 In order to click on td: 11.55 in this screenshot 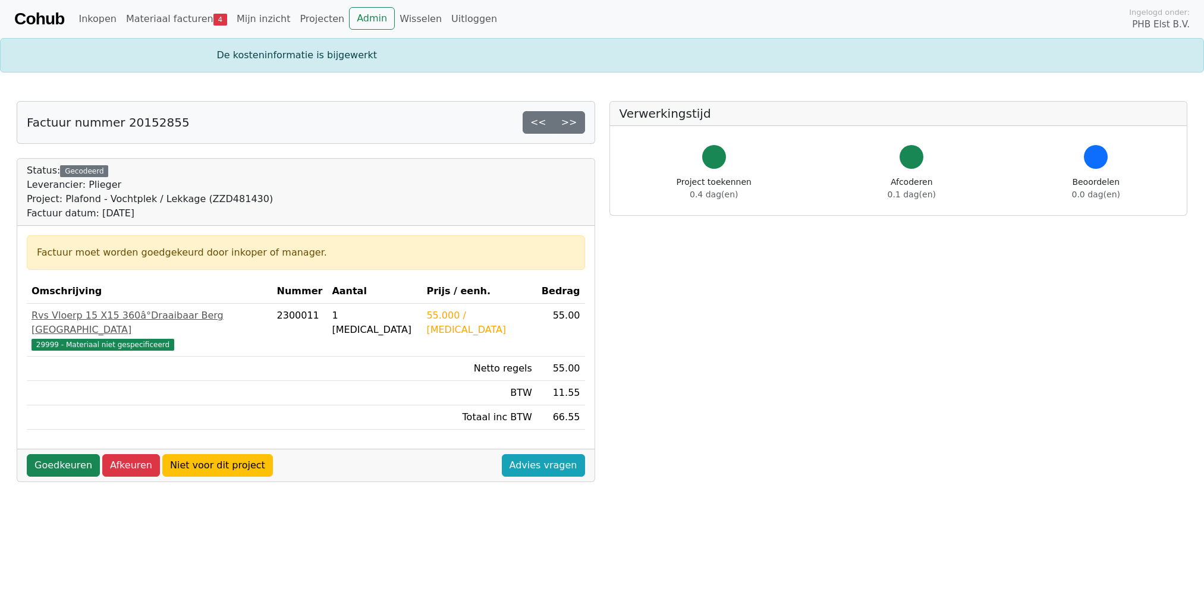, I will do `click(561, 393)`.